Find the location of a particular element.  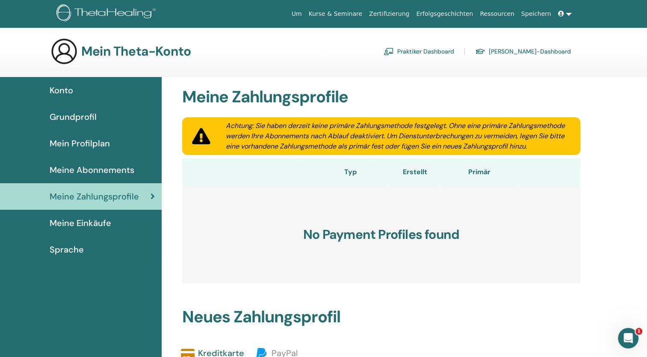

img: chalkboard-teacher.svg is located at coordinates (389, 51).